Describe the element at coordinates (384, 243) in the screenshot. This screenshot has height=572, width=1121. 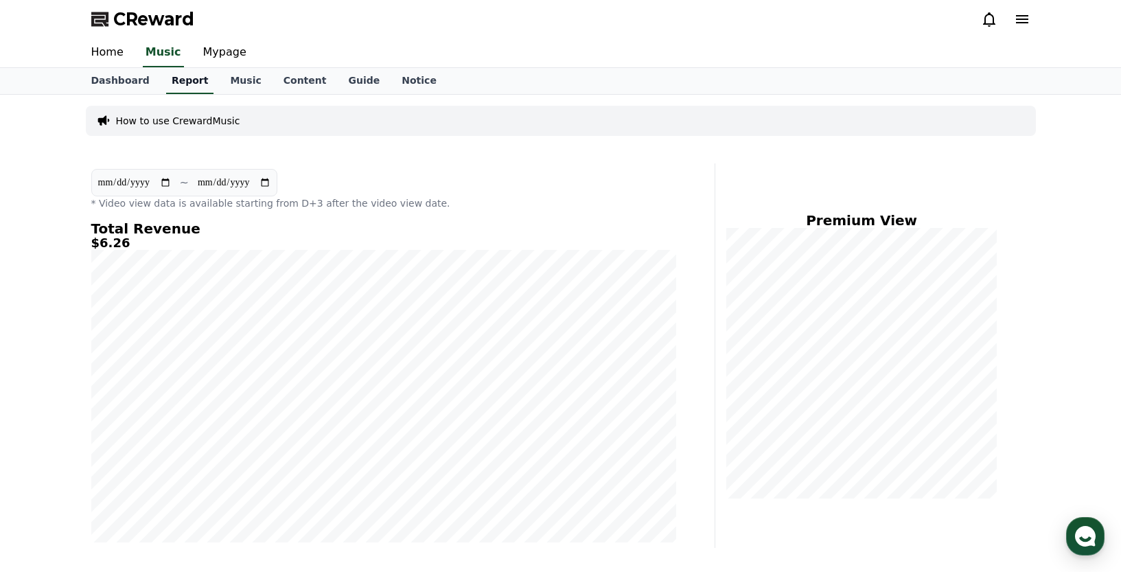
I see `h5: $6.26` at that location.